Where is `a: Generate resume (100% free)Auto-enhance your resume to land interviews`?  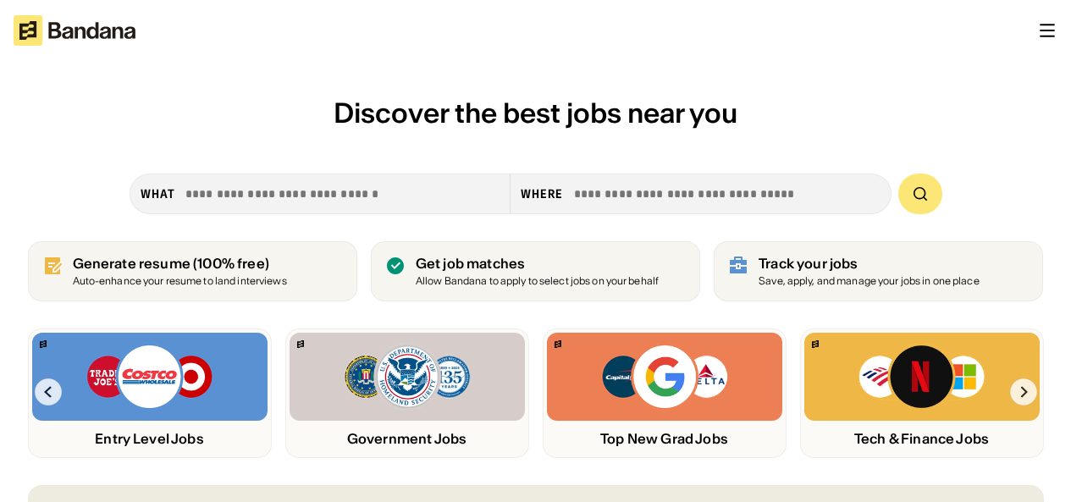 a: Generate resume (100% free)Auto-enhance your resume to land interviews is located at coordinates (192, 271).